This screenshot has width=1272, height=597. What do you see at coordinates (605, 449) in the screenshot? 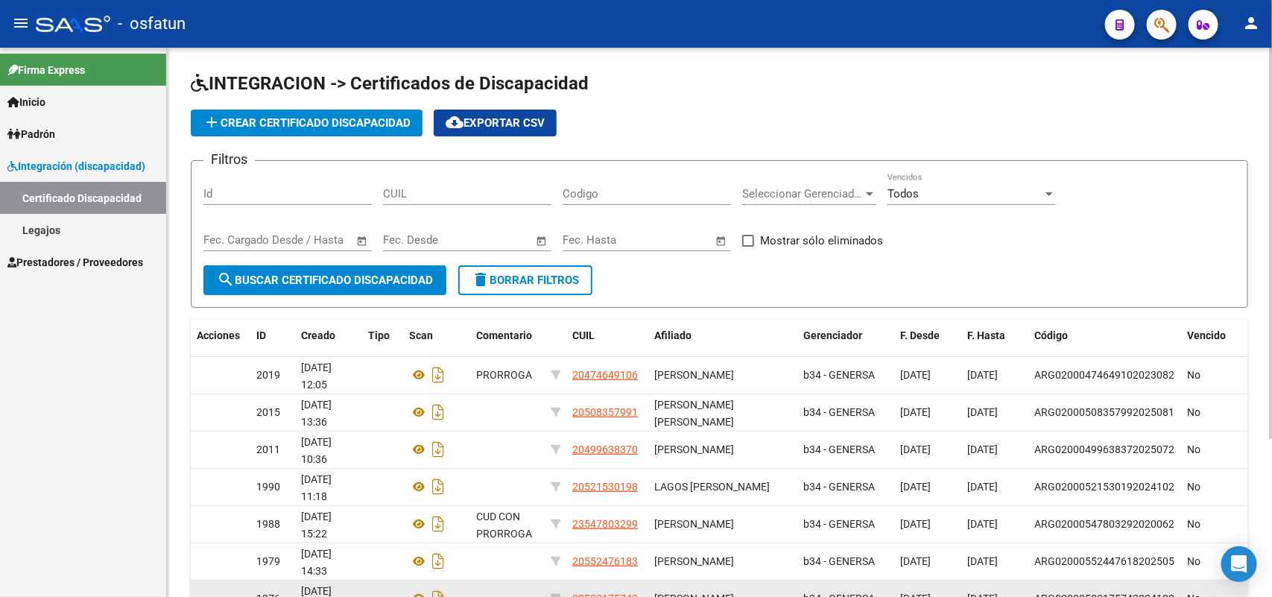
I see `span: 20499638370` at bounding box center [605, 449].